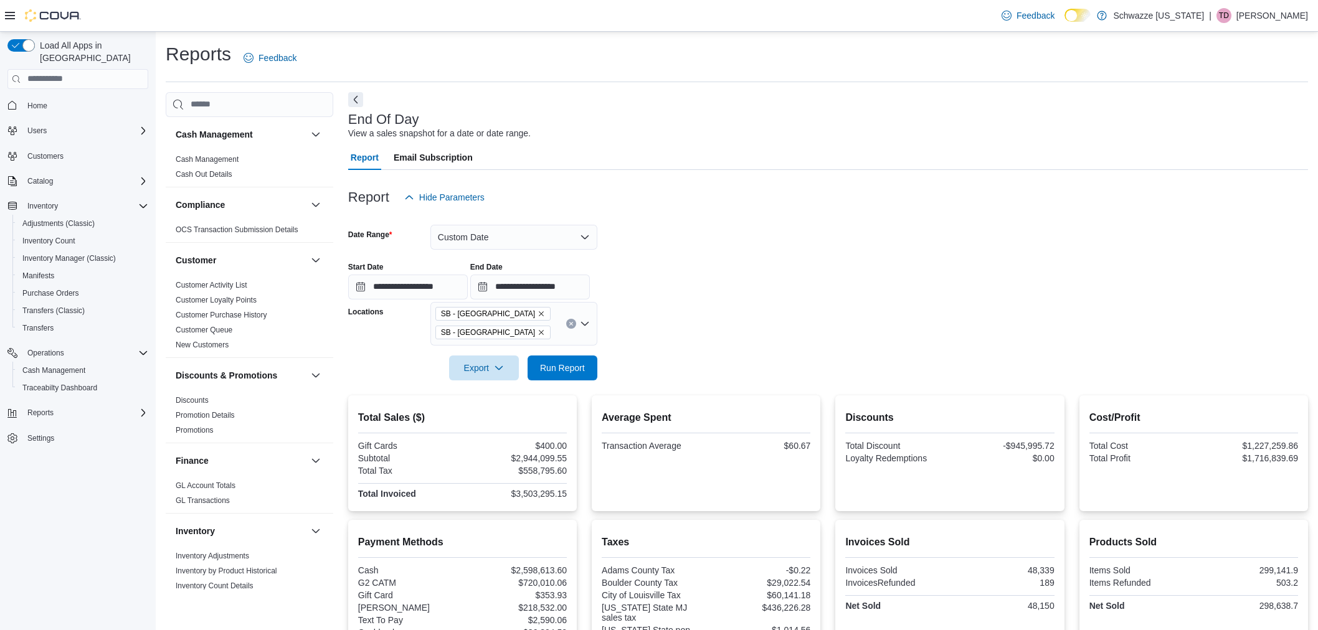 Image resolution: width=1318 pixels, height=630 pixels. I want to click on span: Hide Parameters, so click(452, 197).